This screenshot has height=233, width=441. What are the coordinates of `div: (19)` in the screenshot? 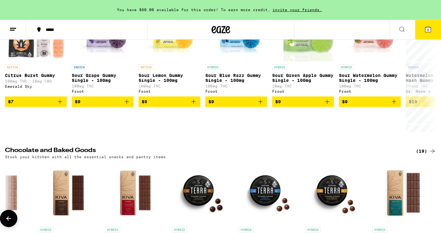 It's located at (426, 151).